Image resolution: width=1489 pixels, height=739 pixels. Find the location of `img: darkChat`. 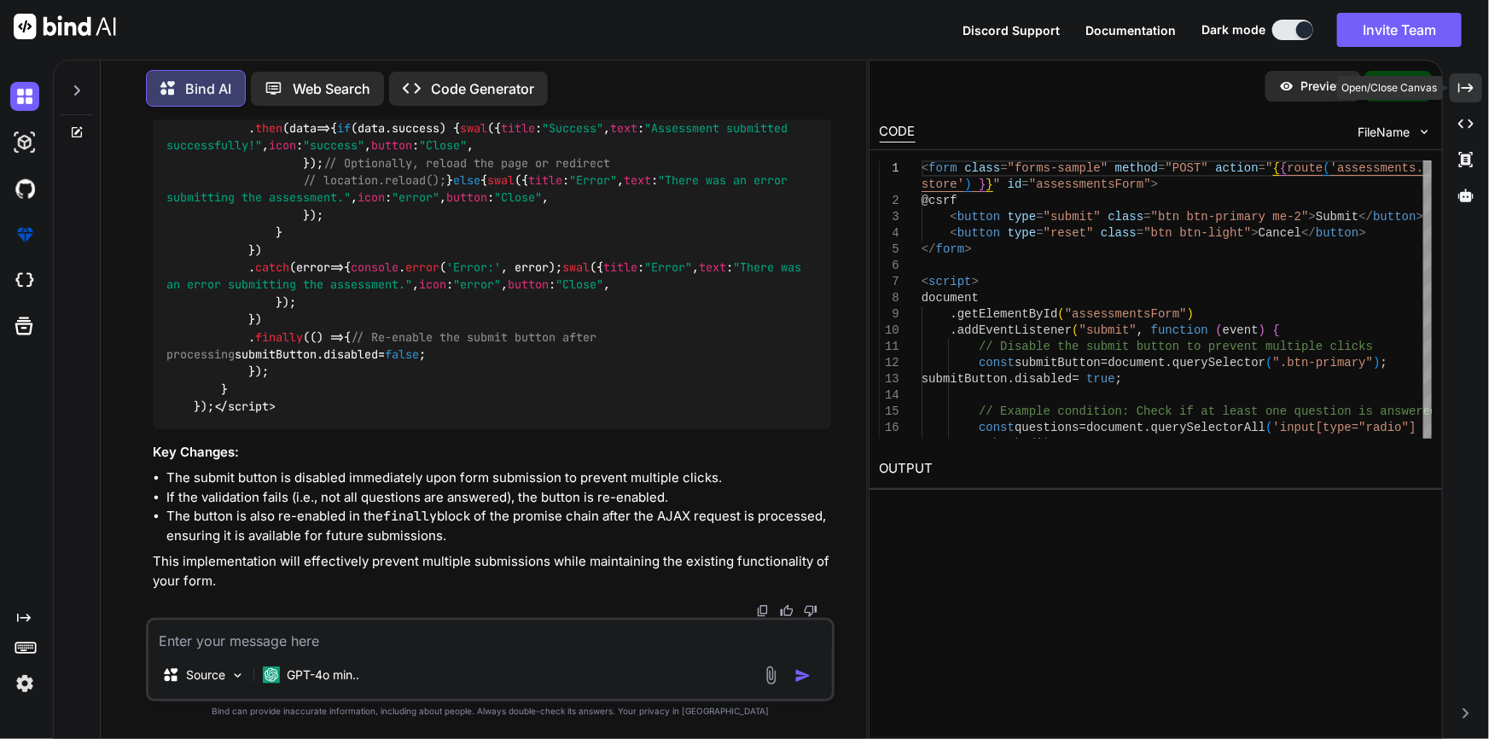

img: darkChat is located at coordinates (25, 96).